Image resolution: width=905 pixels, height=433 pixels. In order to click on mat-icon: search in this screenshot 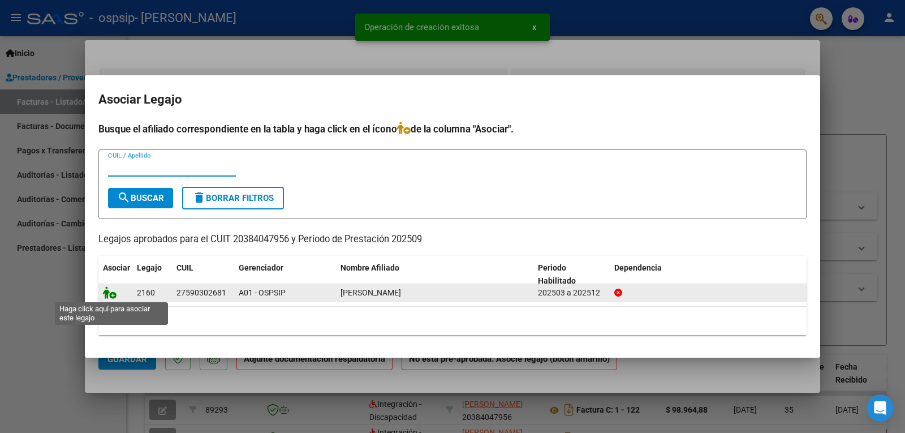, I will do `click(124, 197)`.